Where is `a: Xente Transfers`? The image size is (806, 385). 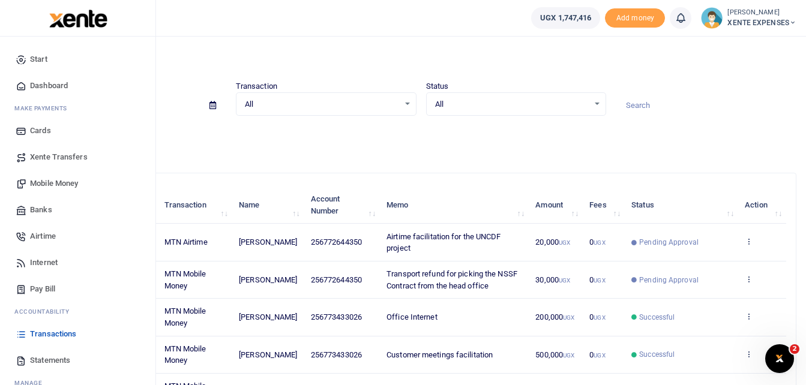
a: Xente Transfers is located at coordinates (77, 157).